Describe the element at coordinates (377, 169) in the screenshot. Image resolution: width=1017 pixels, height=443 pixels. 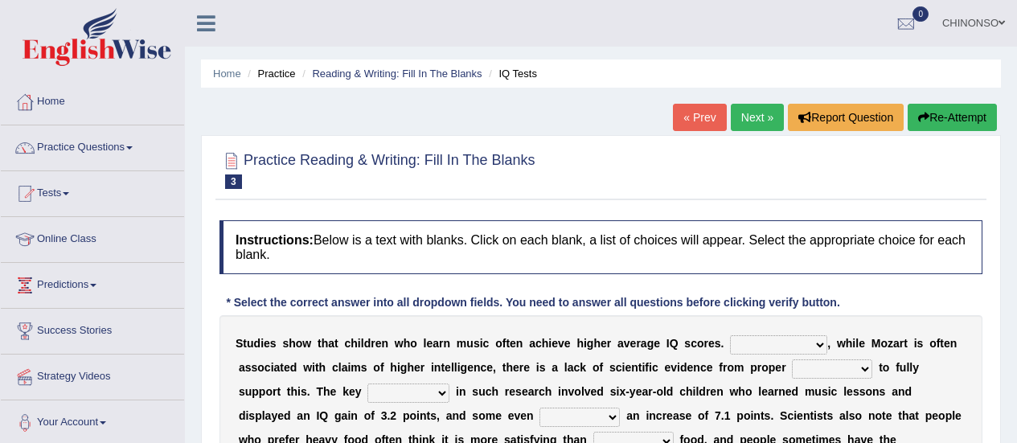
I see `h2: Practice Reading & Writing: Fill In The Blanks` at that location.